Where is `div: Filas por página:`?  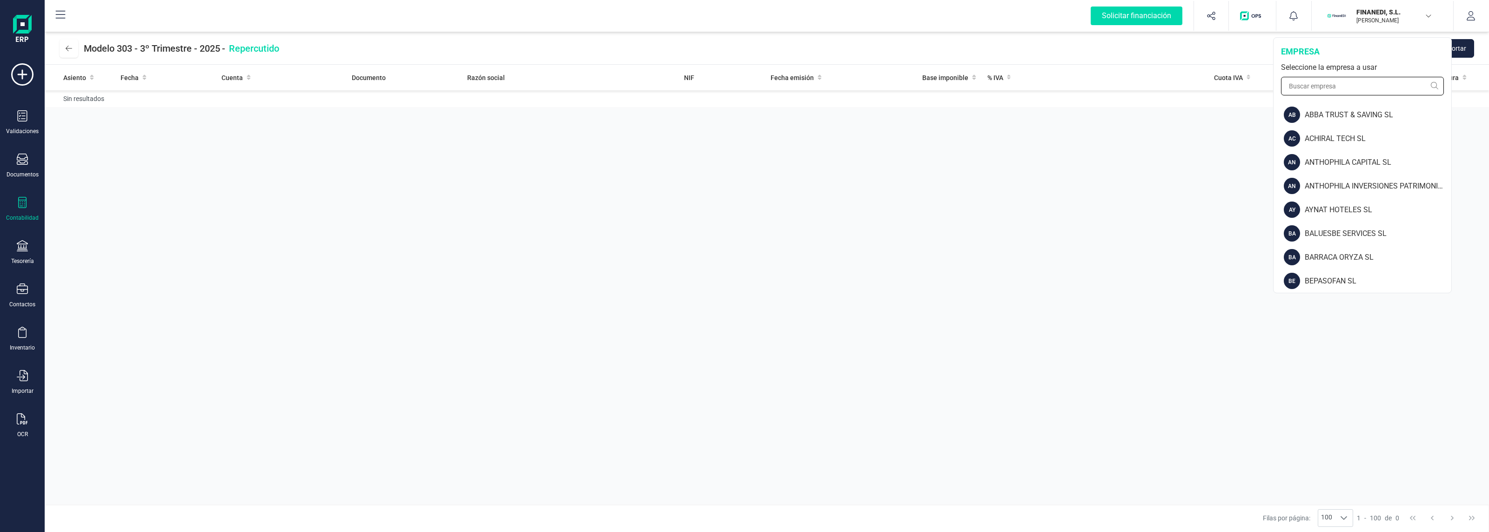 div: Filas por página: is located at coordinates (1308, 518).